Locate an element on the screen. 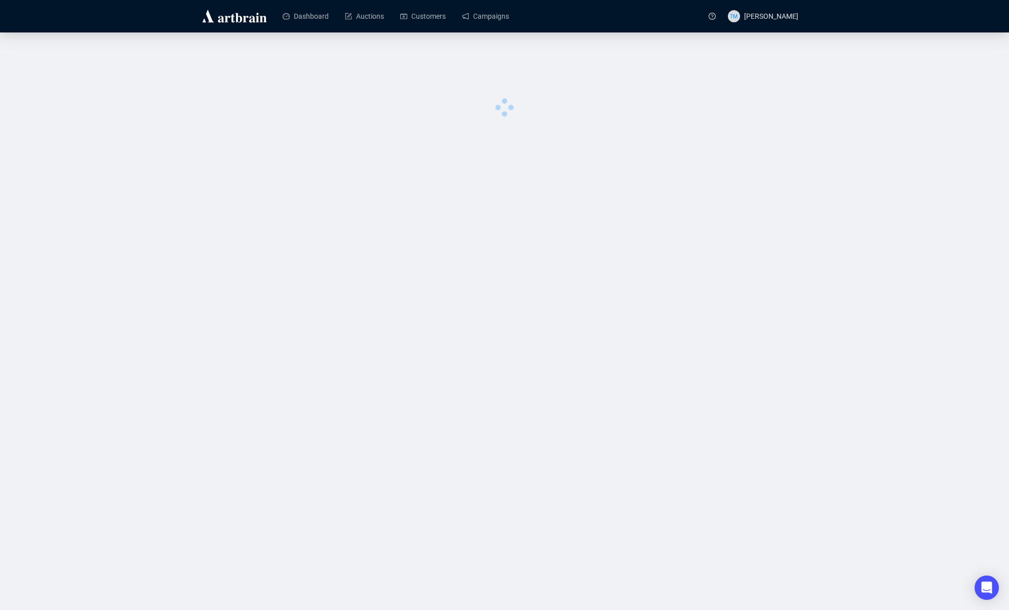 Image resolution: width=1009 pixels, height=610 pixels. span: TM is located at coordinates (734, 16).